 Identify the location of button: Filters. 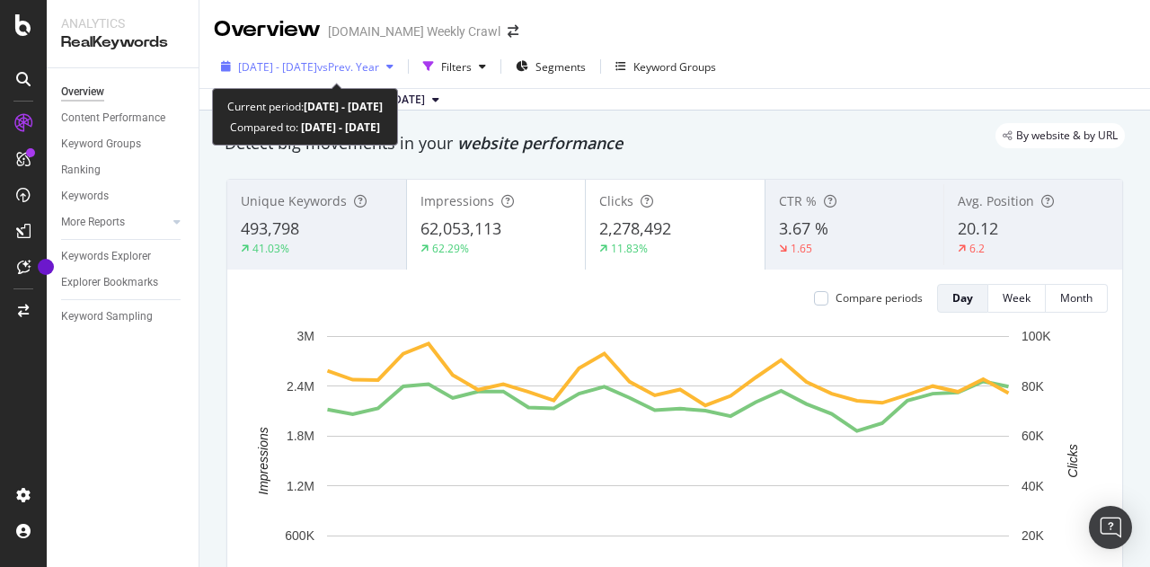
(454, 66).